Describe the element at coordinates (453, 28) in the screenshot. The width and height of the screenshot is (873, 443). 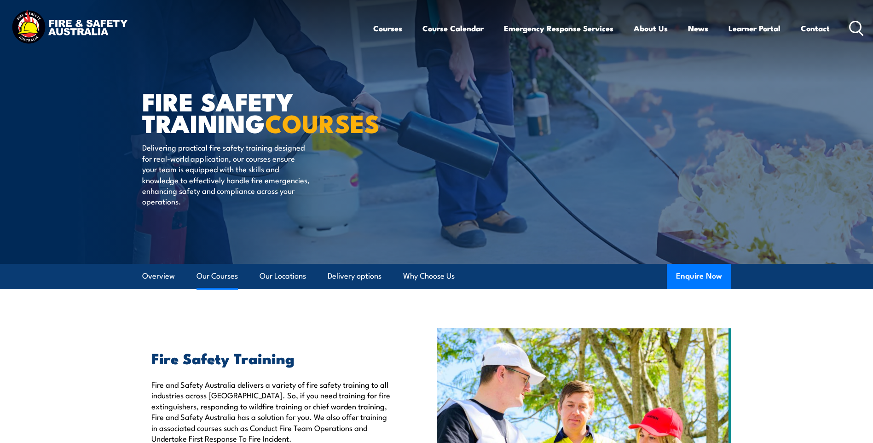
I see `a: Course Calendar` at that location.